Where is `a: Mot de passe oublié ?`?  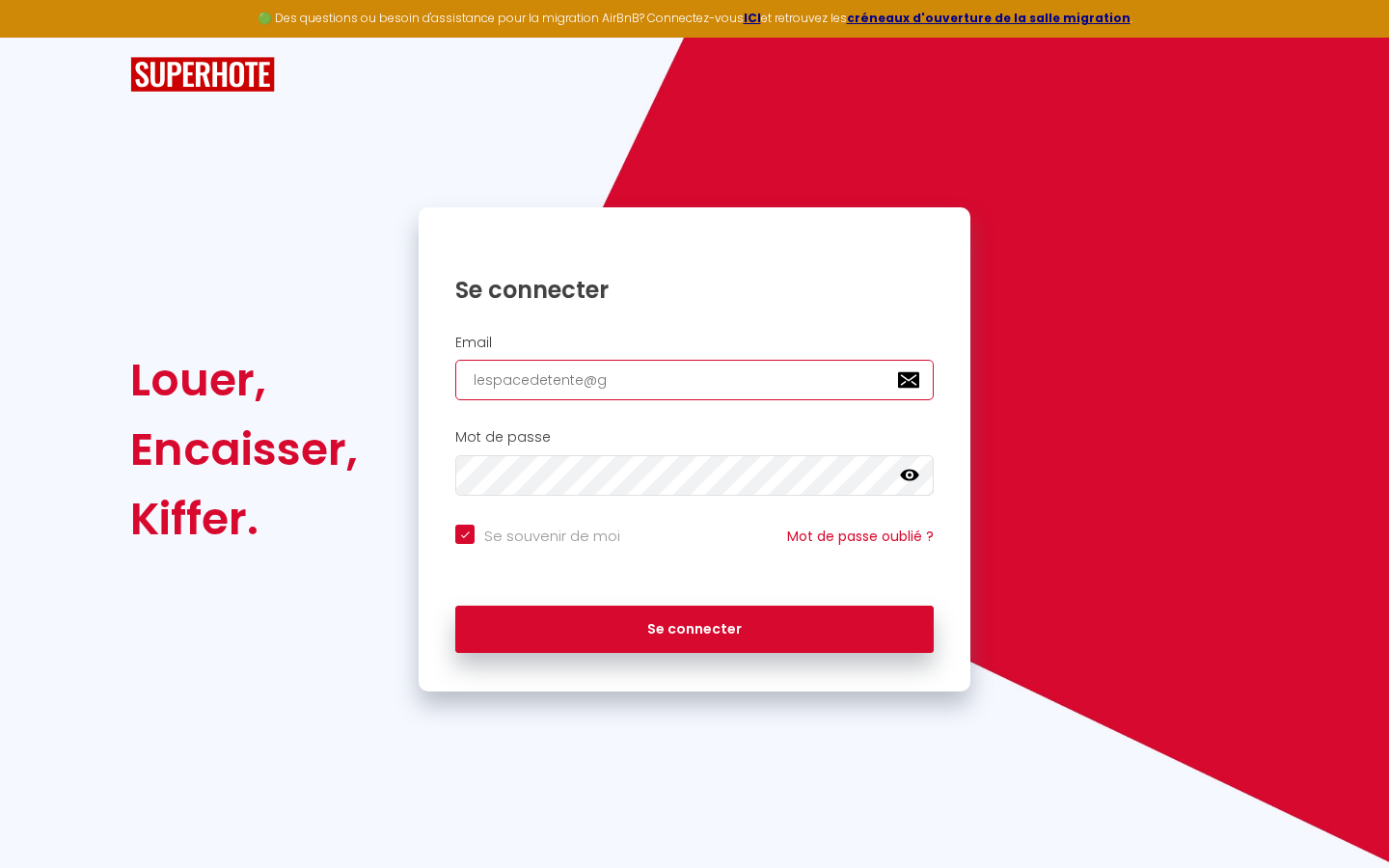 a: Mot de passe oublié ? is located at coordinates (860, 537).